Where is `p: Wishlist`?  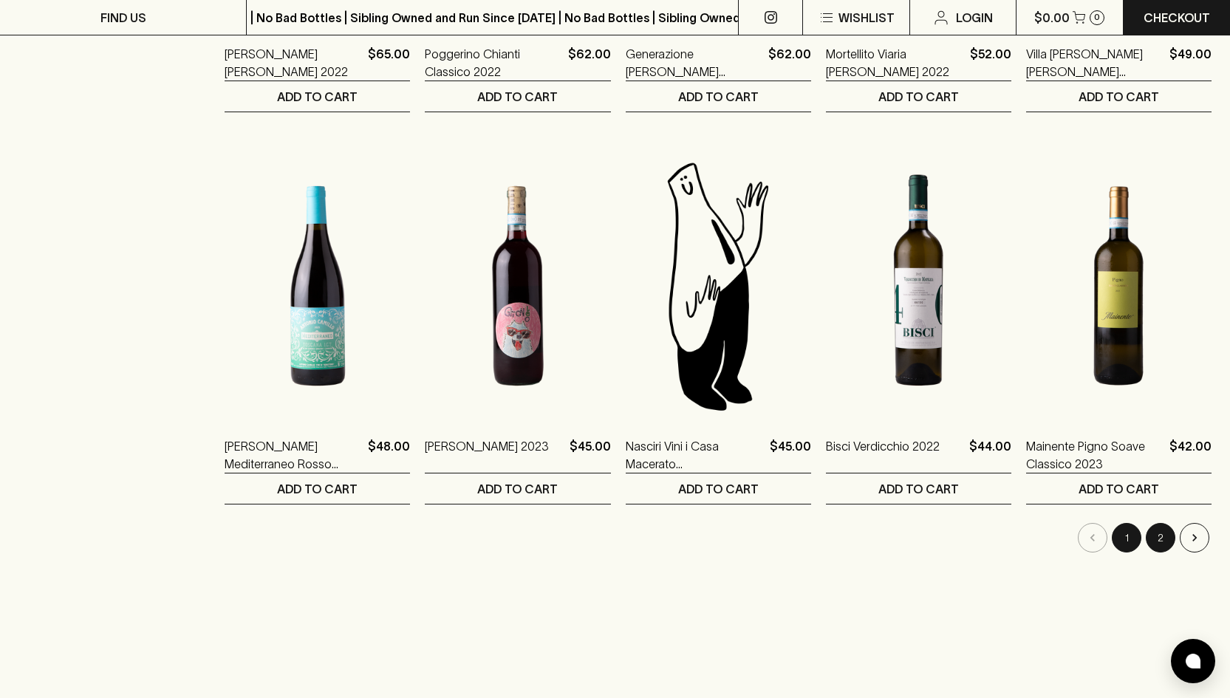 p: Wishlist is located at coordinates (867, 18).